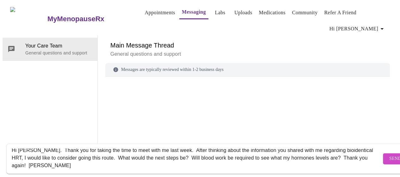 The image size is (400, 177). I want to click on a: Appointments, so click(160, 13).